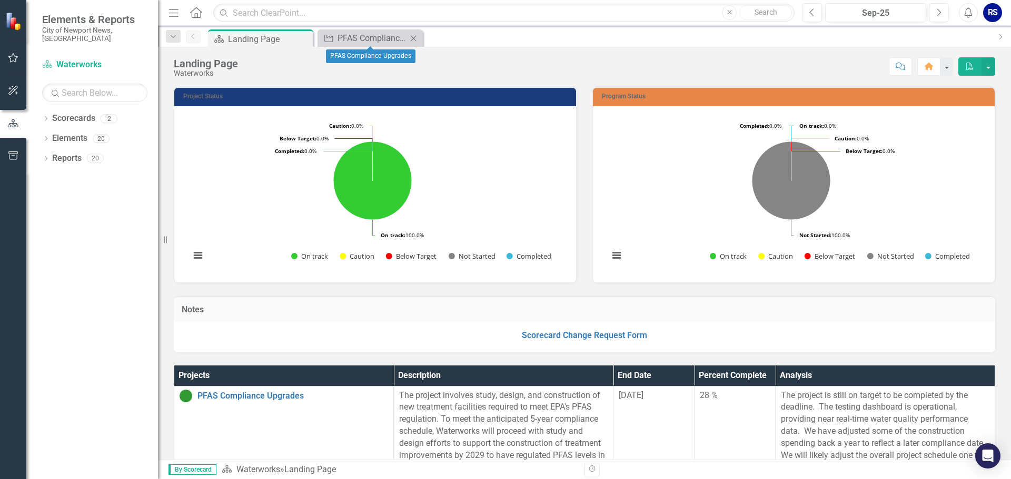  Describe the element at coordinates (69, 138) in the screenshot. I see `a: Elements` at that location.